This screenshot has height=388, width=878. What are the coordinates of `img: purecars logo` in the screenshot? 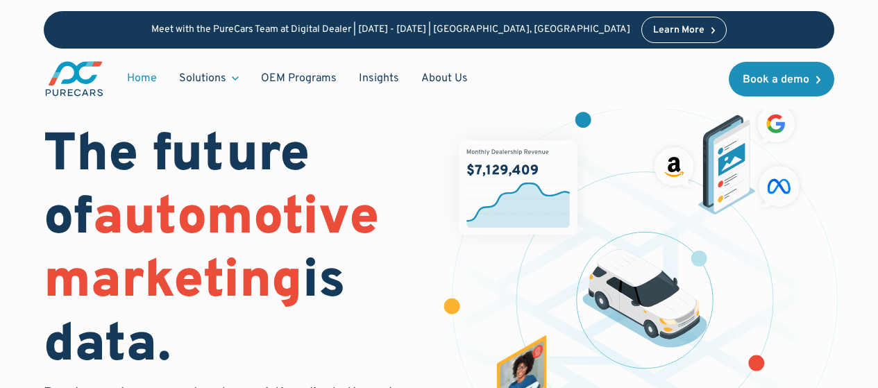 It's located at (74, 78).